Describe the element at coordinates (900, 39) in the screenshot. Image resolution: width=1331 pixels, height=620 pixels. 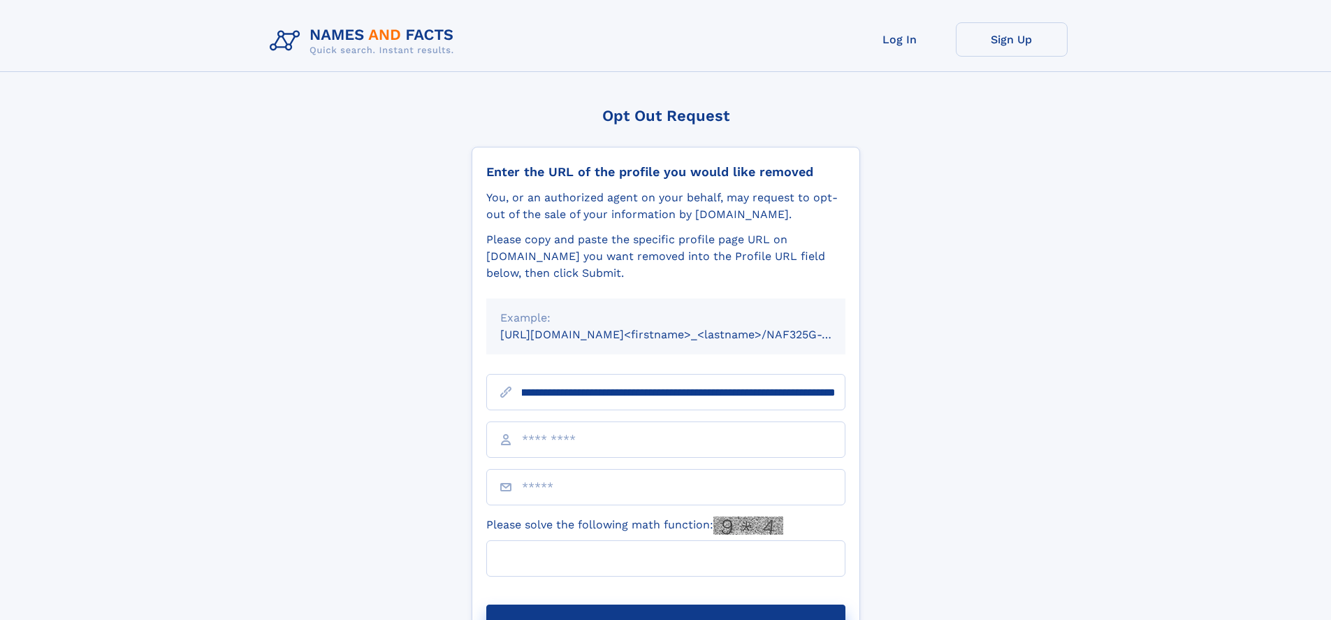
I see `a: Log In` at that location.